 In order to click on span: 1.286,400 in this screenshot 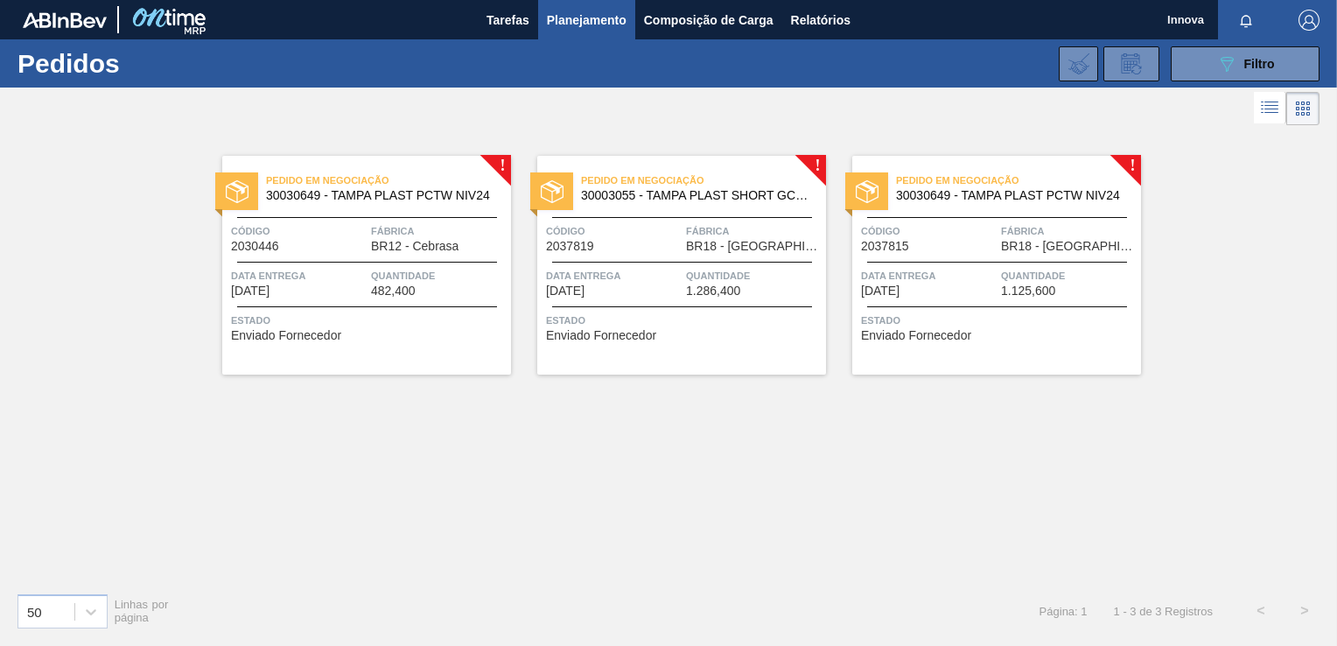, I will do `click(713, 290)`.